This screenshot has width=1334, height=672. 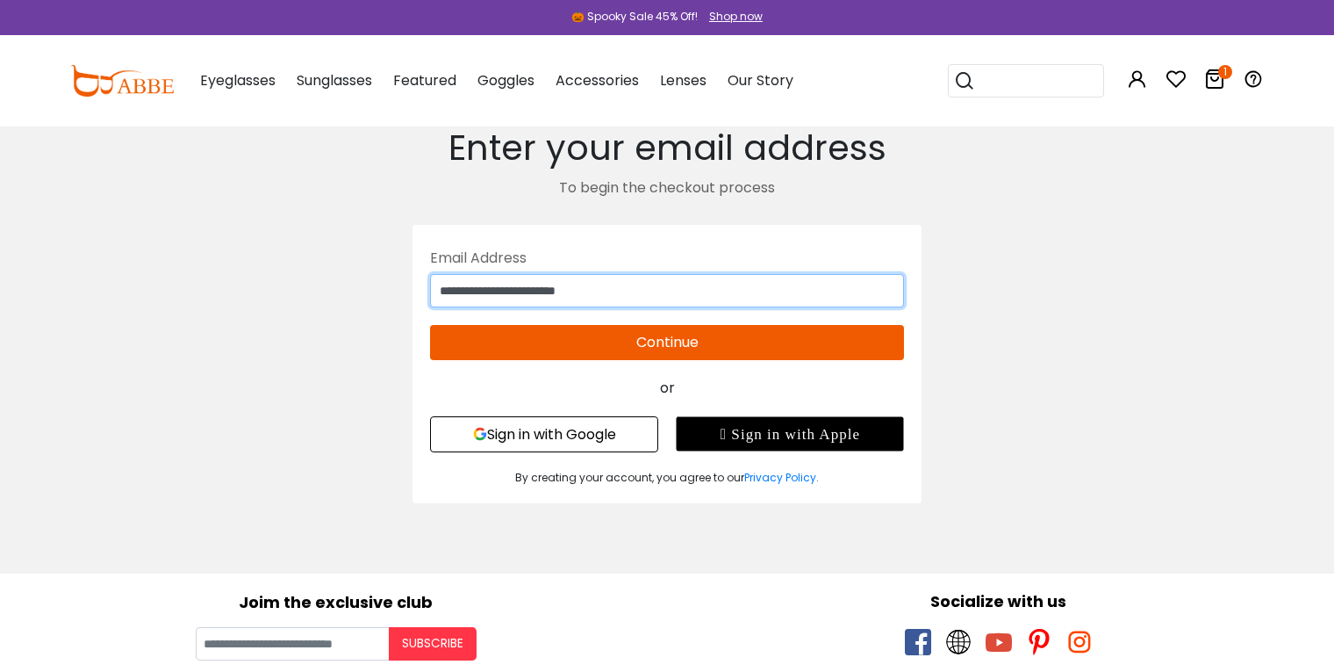 What do you see at coordinates (544, 434) in the screenshot?
I see `button: Sign in with Google` at bounding box center [544, 434].